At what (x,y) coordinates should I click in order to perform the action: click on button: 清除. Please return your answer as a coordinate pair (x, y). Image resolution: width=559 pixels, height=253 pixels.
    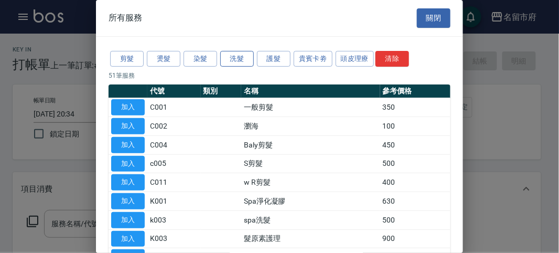
    Looking at the image, I should click on (392, 59).